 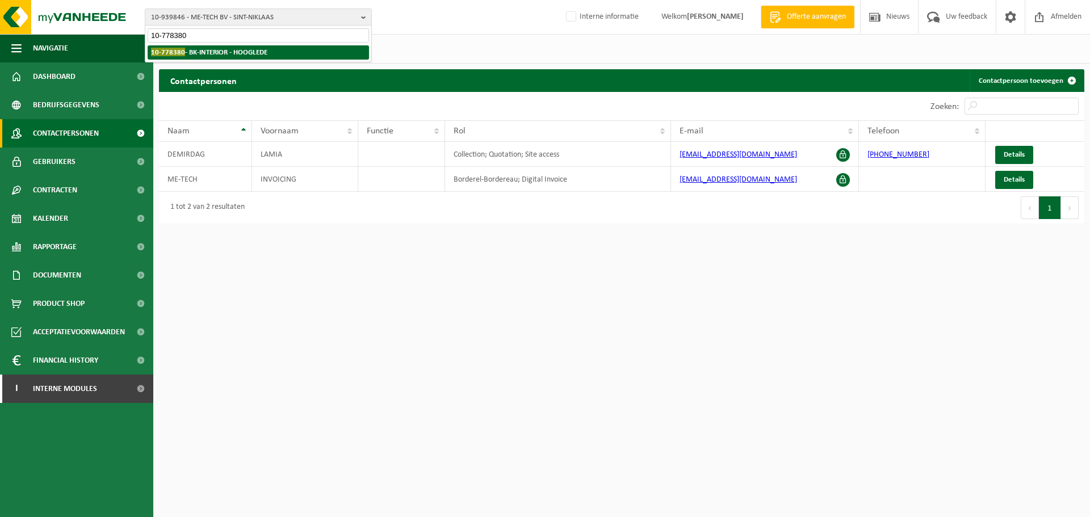 I want to click on label: Zoeken:, so click(x=945, y=107).